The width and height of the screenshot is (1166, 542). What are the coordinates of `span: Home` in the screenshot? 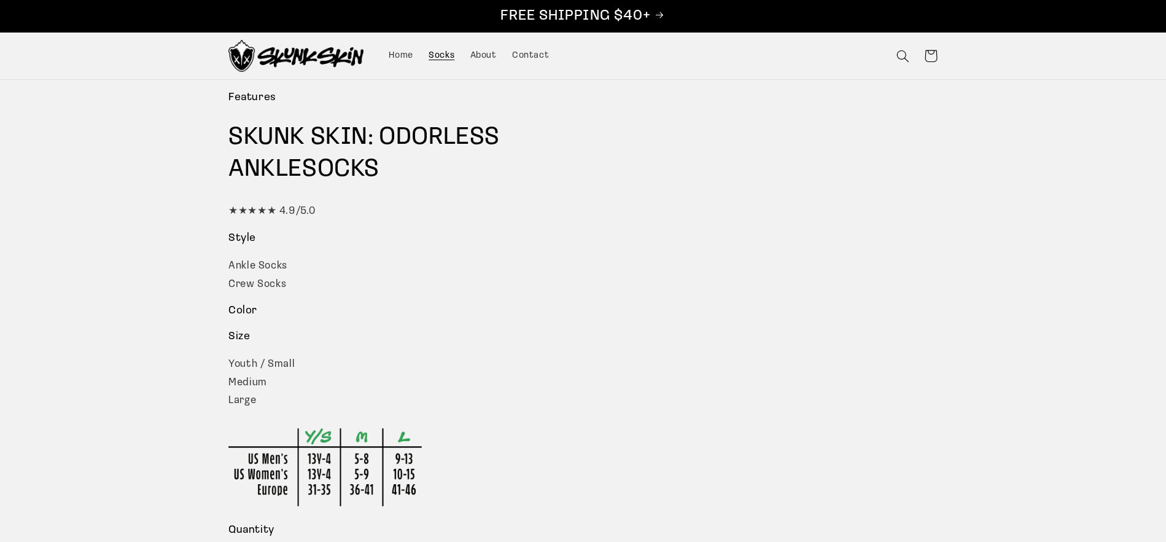 It's located at (401, 56).